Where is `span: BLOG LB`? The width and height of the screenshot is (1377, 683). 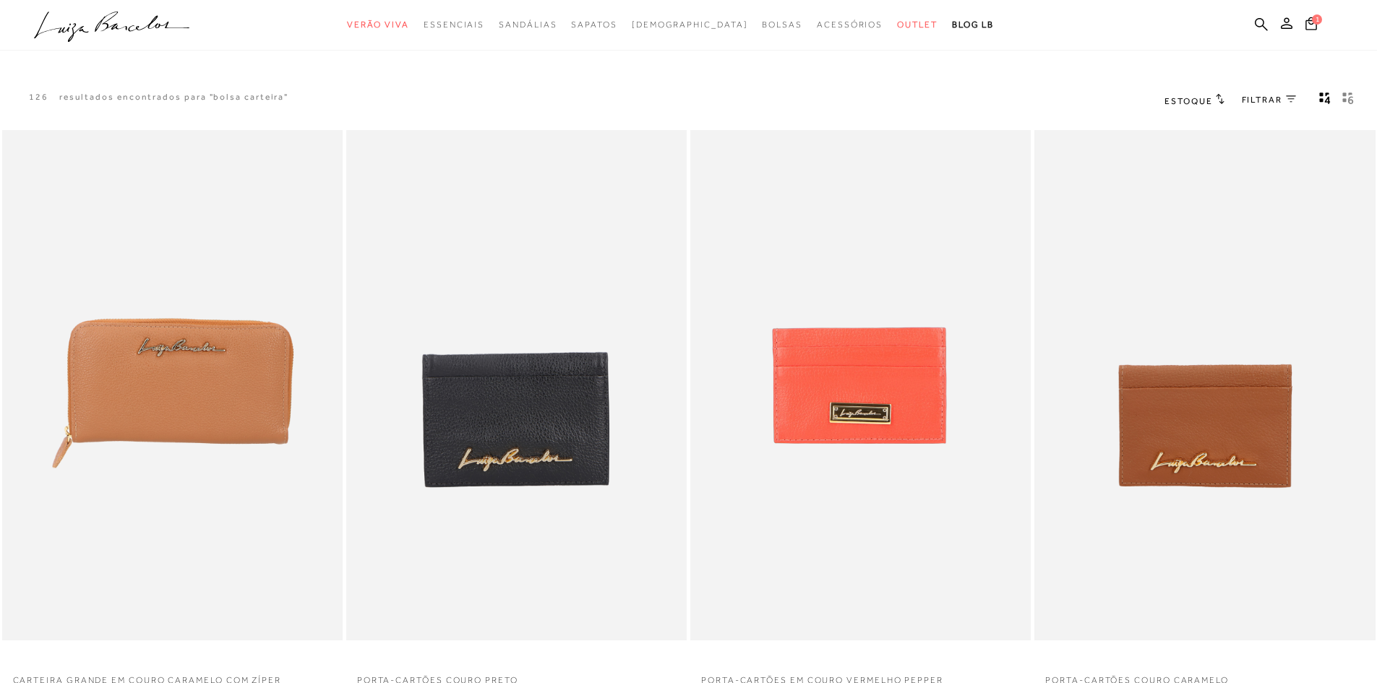
span: BLOG LB is located at coordinates (973, 25).